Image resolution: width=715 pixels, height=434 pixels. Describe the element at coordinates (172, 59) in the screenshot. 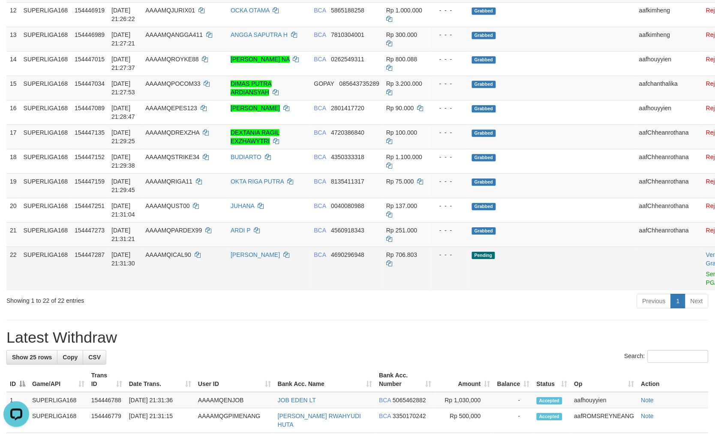

I see `span: AAAAMQROYKE88` at that location.